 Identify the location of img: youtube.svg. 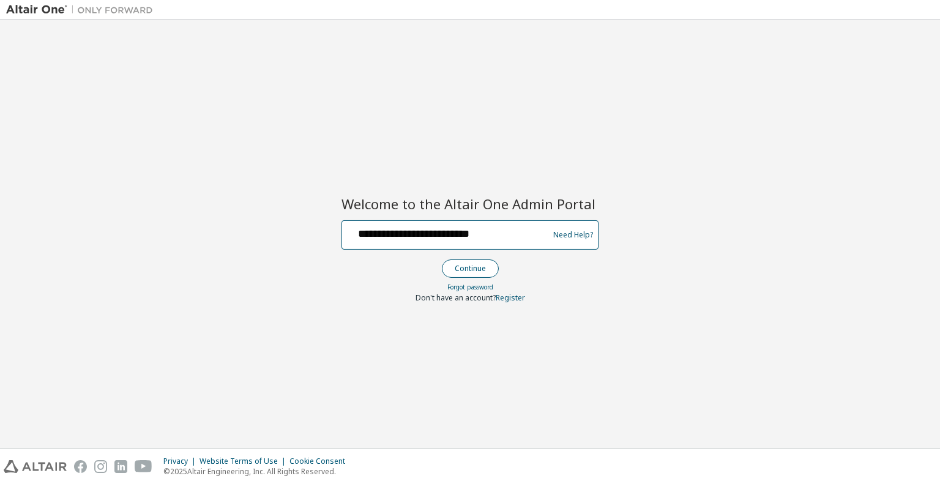
(143, 466).